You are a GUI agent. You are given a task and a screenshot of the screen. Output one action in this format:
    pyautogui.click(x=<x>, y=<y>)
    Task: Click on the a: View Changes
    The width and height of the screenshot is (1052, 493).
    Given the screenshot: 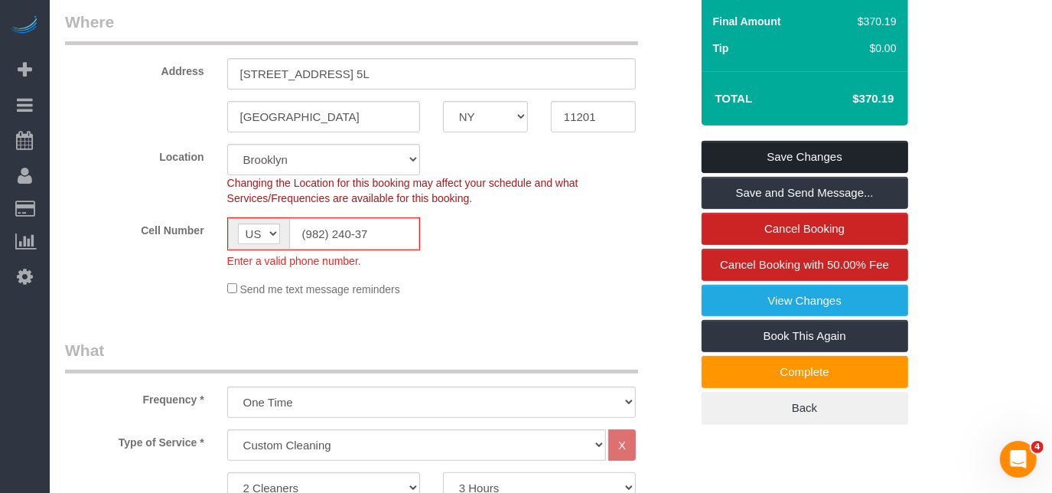 What is the action you would take?
    pyautogui.click(x=805, y=301)
    